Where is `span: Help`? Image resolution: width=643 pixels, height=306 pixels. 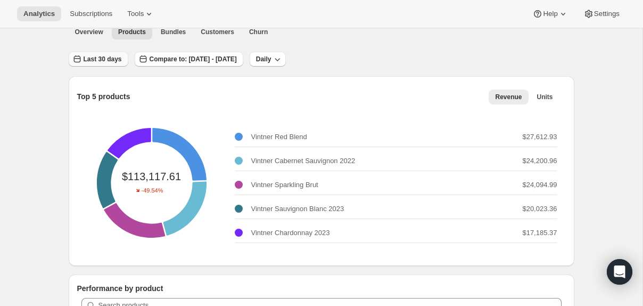 span: Help is located at coordinates (550, 14).